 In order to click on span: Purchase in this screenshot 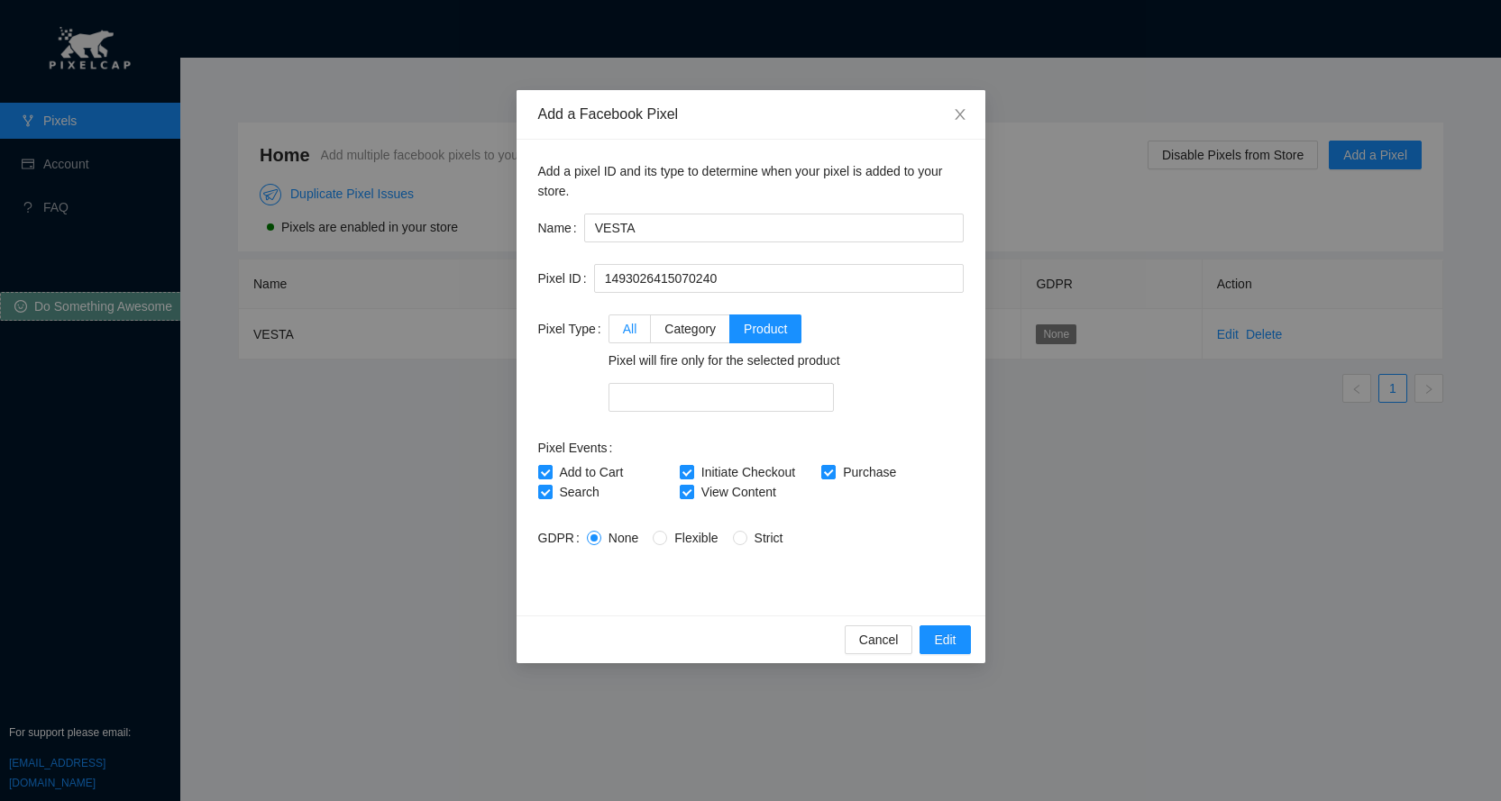, I will do `click(869, 472)`.